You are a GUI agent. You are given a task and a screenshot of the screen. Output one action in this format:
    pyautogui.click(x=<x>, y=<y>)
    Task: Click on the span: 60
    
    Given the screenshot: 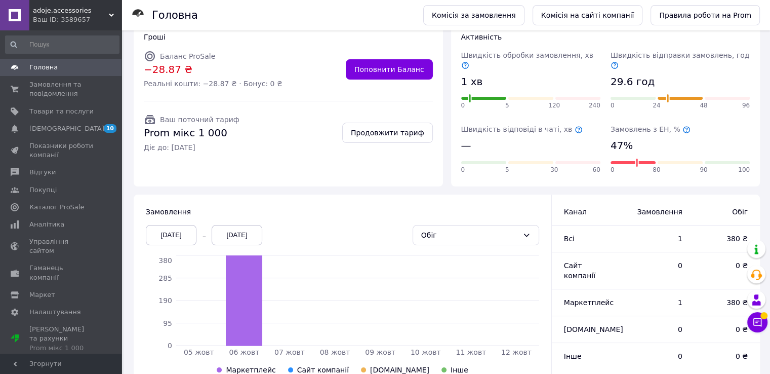 What is the action you would take?
    pyautogui.click(x=596, y=170)
    